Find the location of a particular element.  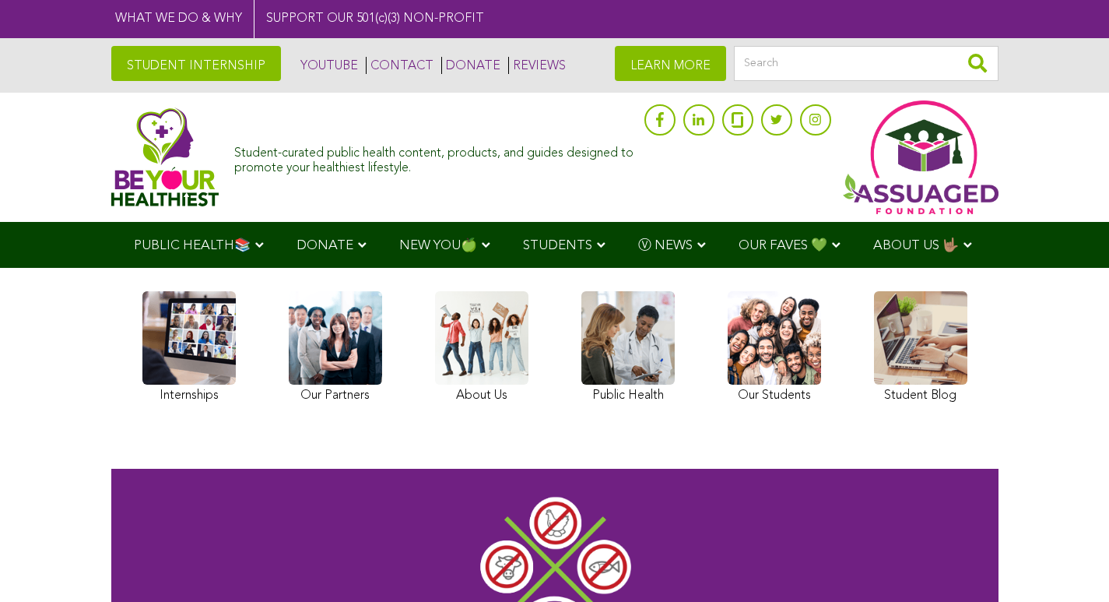

a: DONATE is located at coordinates (471, 65).